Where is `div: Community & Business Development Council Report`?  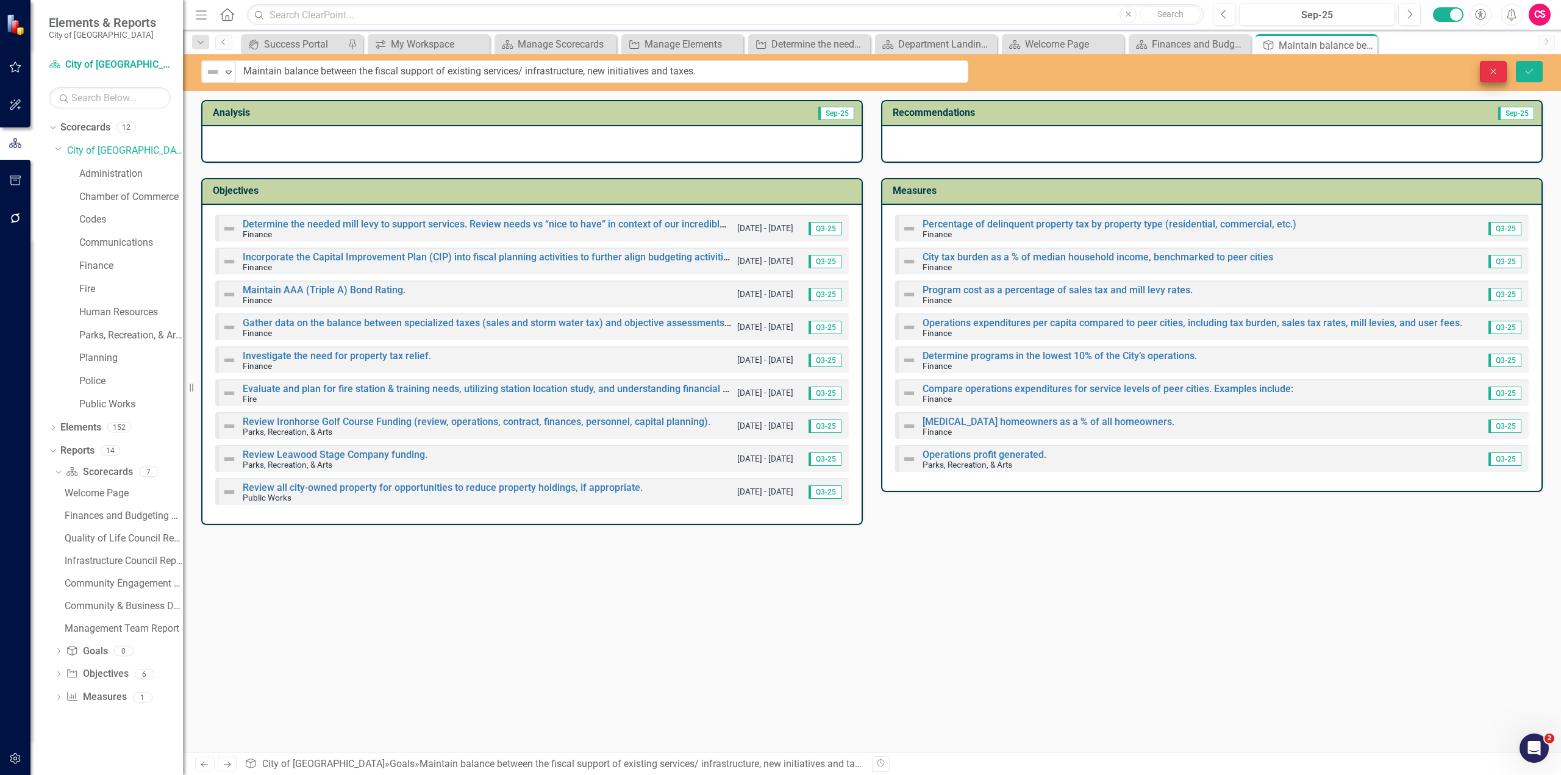
div: Community & Business Development Council Report is located at coordinates (124, 606).